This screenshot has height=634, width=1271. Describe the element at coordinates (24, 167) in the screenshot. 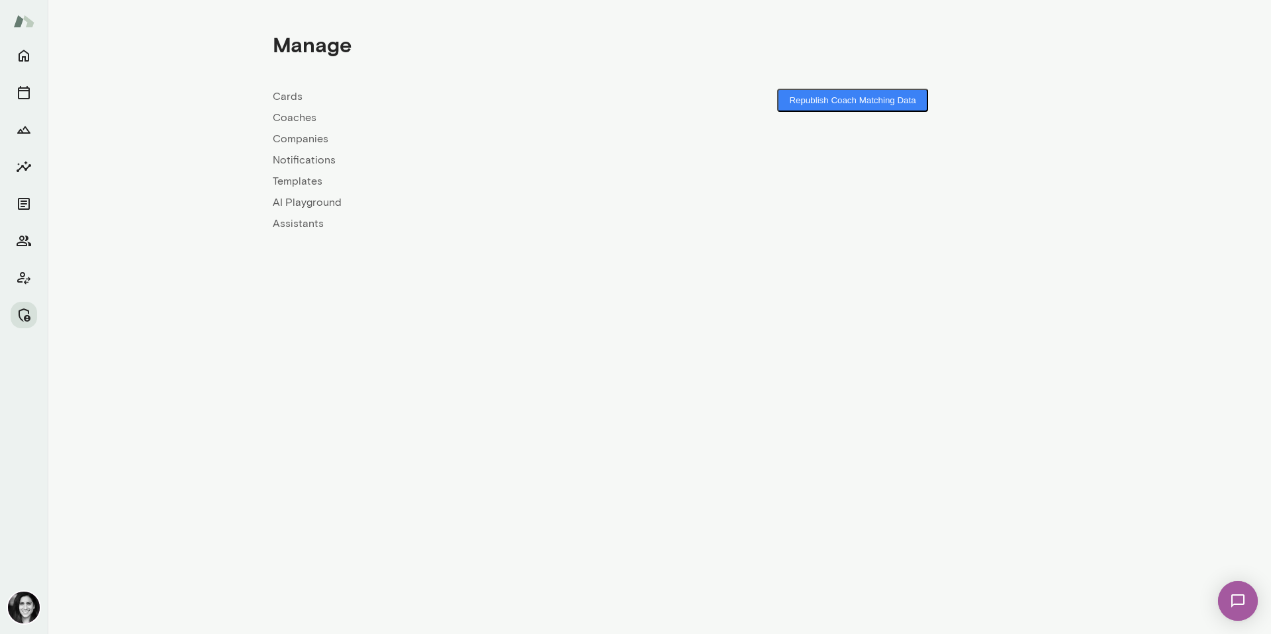

I see `button: Insights` at that location.